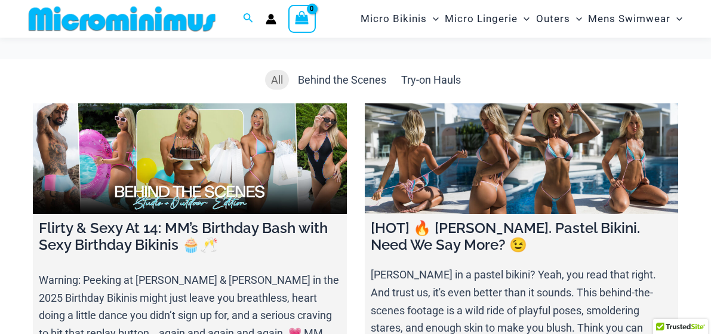  I want to click on a: Mens SwimwearMenu ToggleMenu Toggle, so click(635, 19).